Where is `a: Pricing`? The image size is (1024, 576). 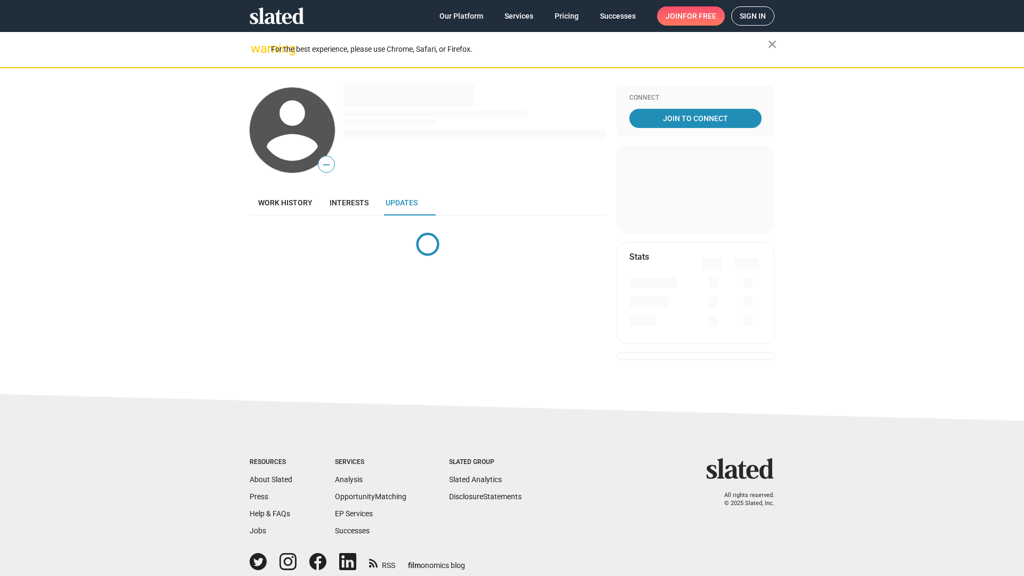
a: Pricing is located at coordinates (566, 16).